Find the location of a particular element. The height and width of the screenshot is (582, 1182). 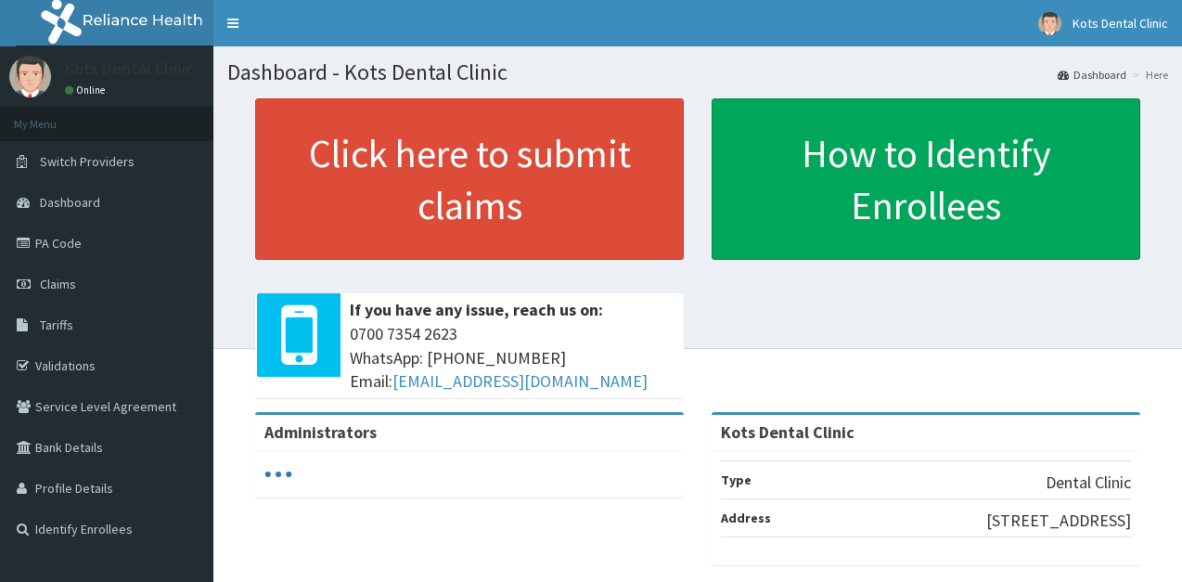

span: Tariffs is located at coordinates (57, 325).